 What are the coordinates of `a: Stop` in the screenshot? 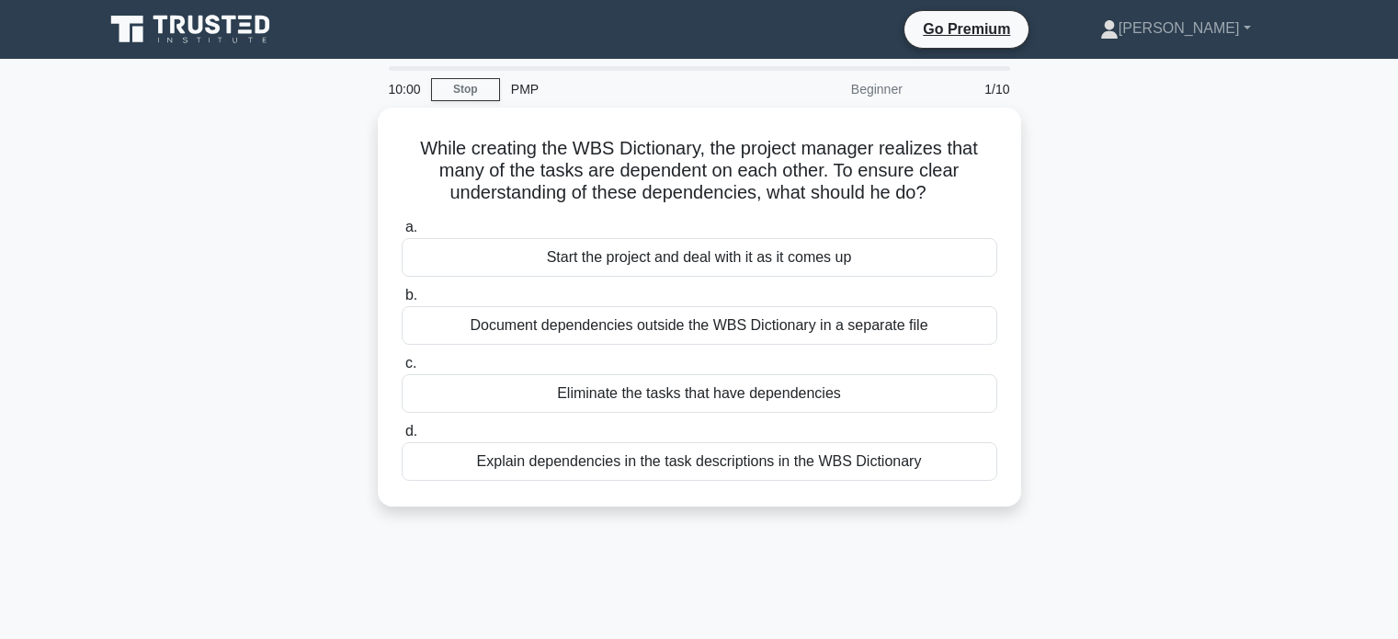 It's located at (465, 89).